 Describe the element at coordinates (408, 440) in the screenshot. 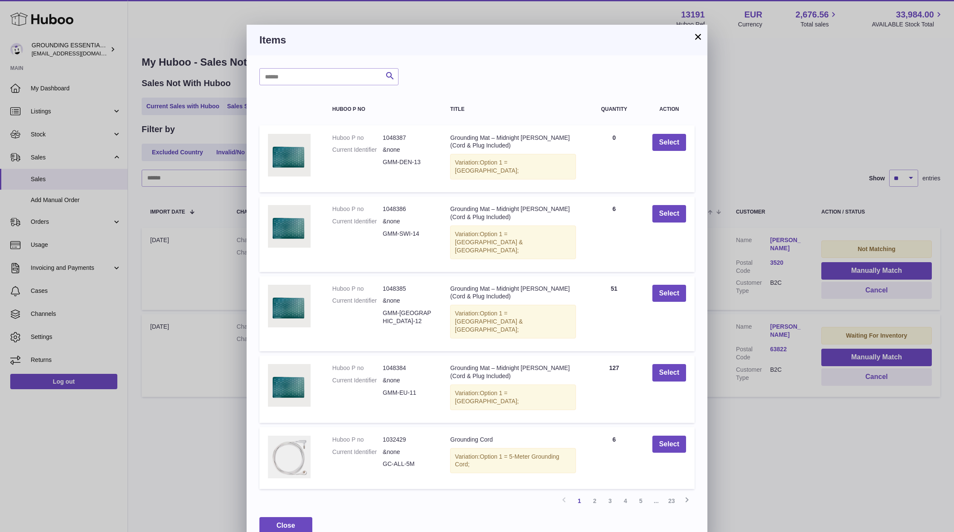

I see `dd: 1032429` at that location.